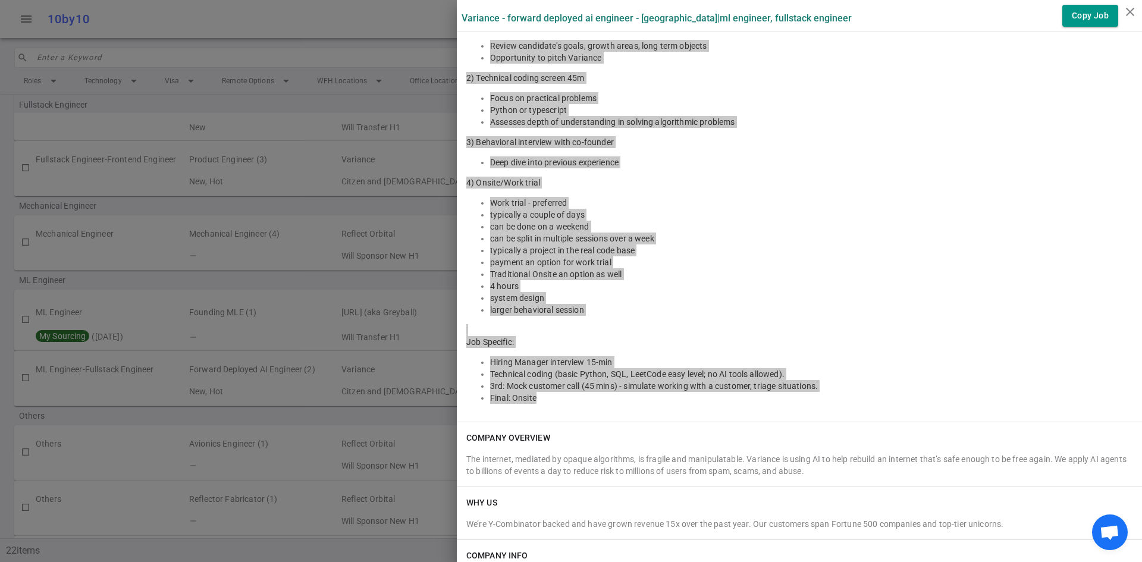  I want to click on button: Copy Job, so click(1090, 15).